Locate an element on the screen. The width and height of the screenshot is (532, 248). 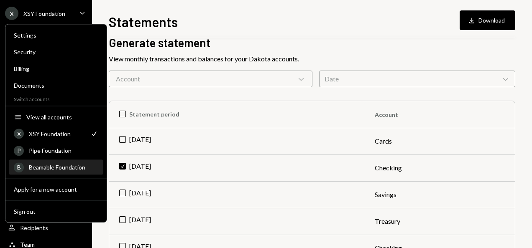
div: Date is located at coordinates (417, 79).